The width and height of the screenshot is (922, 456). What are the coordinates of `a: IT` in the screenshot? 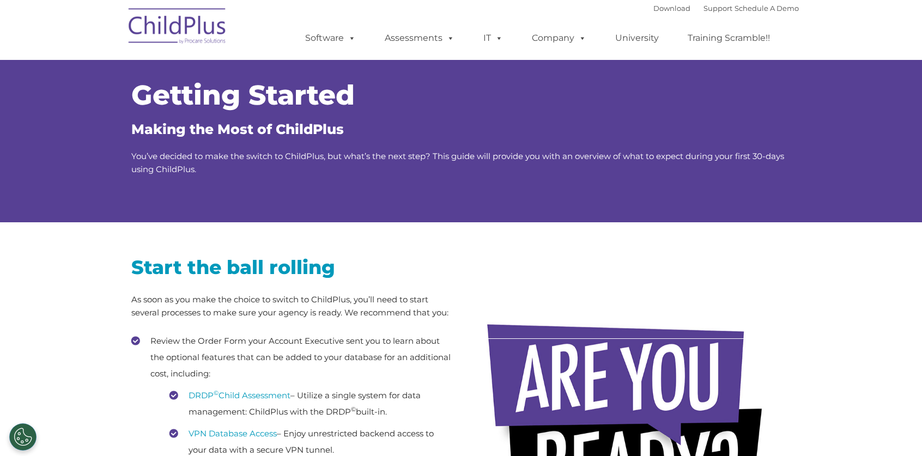 It's located at (493, 38).